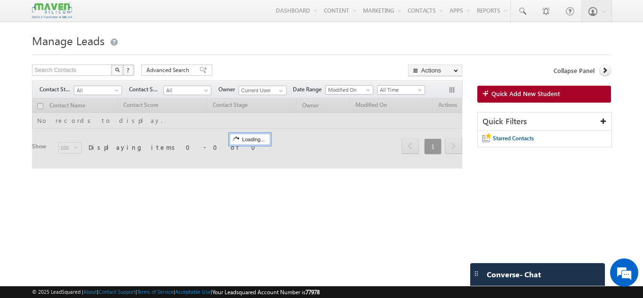 This screenshot has height=298, width=643. Describe the element at coordinates (155, 292) in the screenshot. I see `a: Terms of Service` at that location.